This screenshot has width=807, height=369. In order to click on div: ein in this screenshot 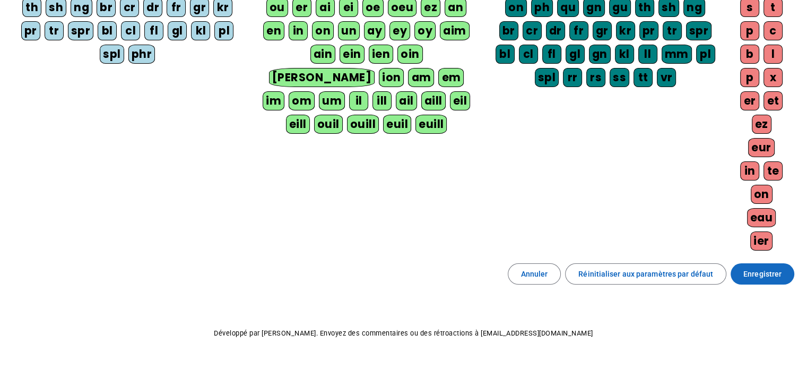, I will do `click(352, 54)`.